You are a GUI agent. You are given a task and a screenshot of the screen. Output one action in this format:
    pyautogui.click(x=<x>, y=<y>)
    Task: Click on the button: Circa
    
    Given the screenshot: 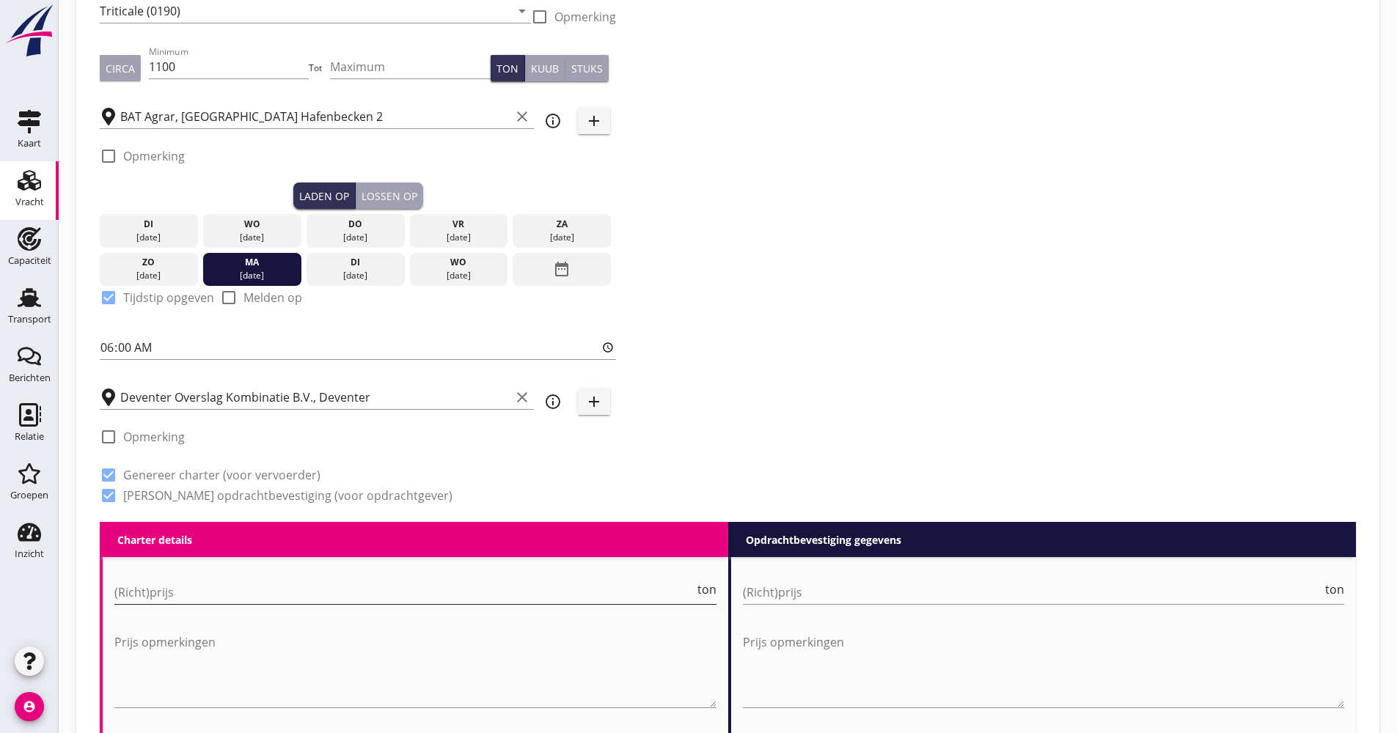 What is the action you would take?
    pyautogui.click(x=120, y=68)
    